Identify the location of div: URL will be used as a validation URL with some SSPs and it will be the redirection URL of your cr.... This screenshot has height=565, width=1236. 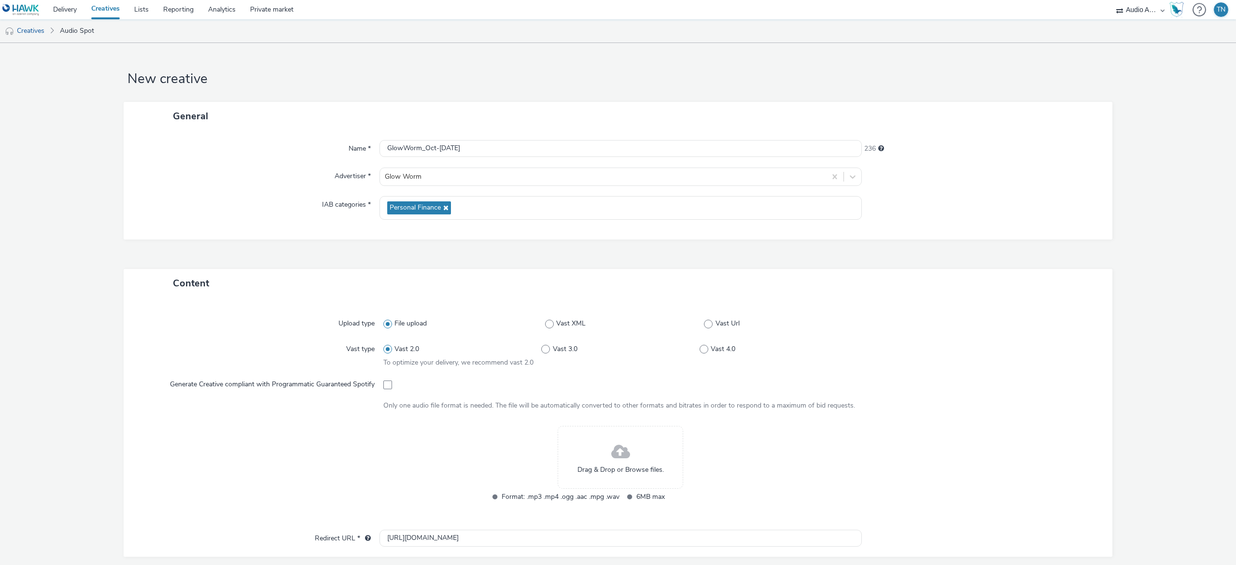
(366, 538).